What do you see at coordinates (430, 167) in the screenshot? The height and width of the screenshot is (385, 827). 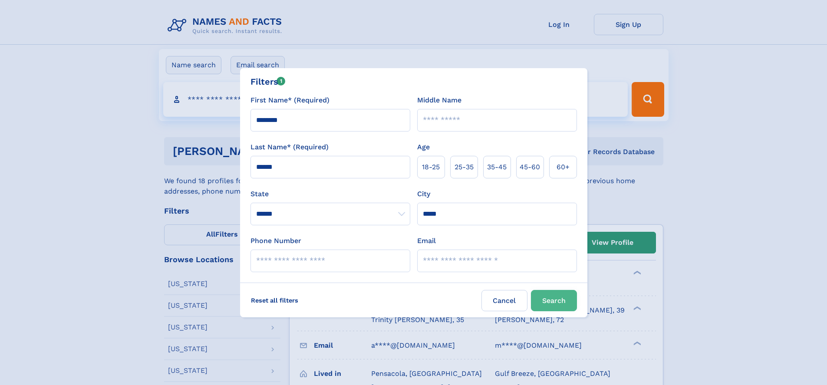 I see `span: 18‑25` at bounding box center [430, 167].